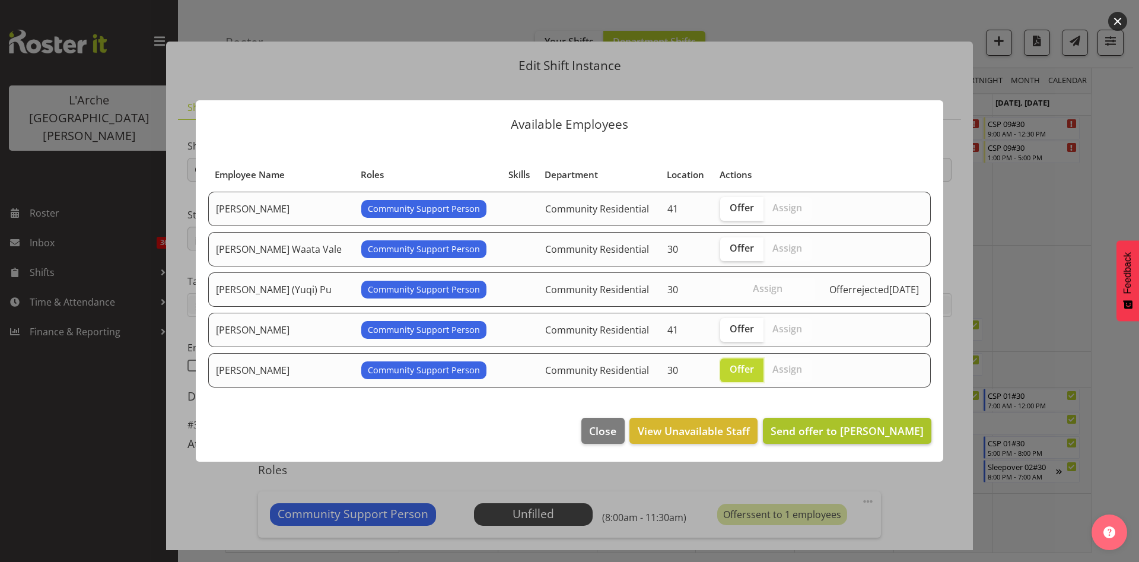  Describe the element at coordinates (571, 174) in the screenshot. I see `span: Department` at that location.